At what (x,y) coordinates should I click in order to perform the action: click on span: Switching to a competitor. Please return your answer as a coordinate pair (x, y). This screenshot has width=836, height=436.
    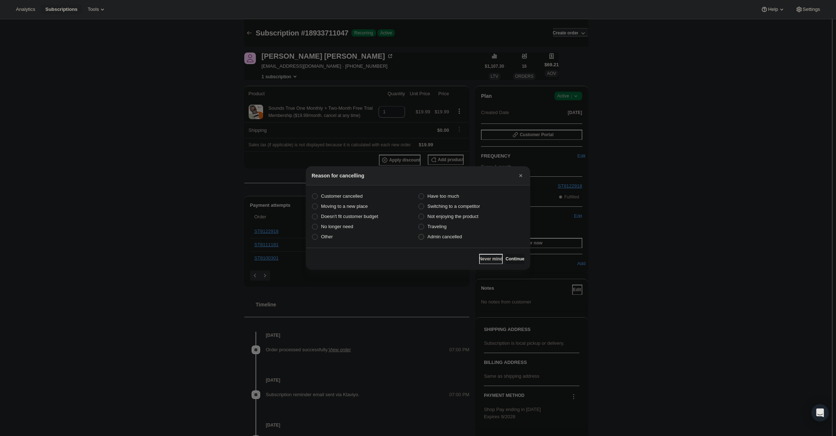
    Looking at the image, I should click on (454, 206).